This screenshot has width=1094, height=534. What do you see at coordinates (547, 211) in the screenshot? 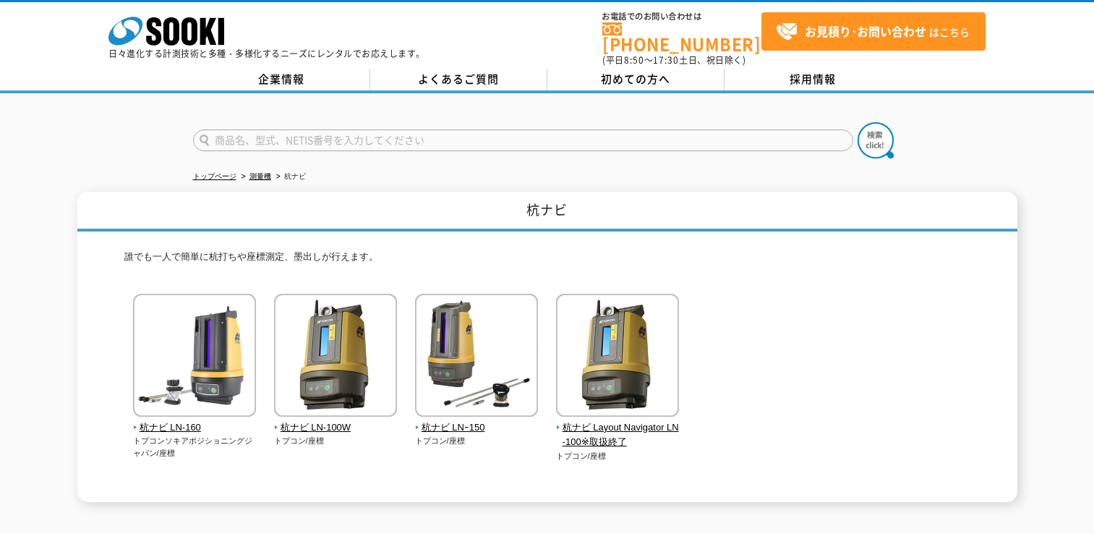
I see `h1: 杭ナビ` at bounding box center [547, 211].